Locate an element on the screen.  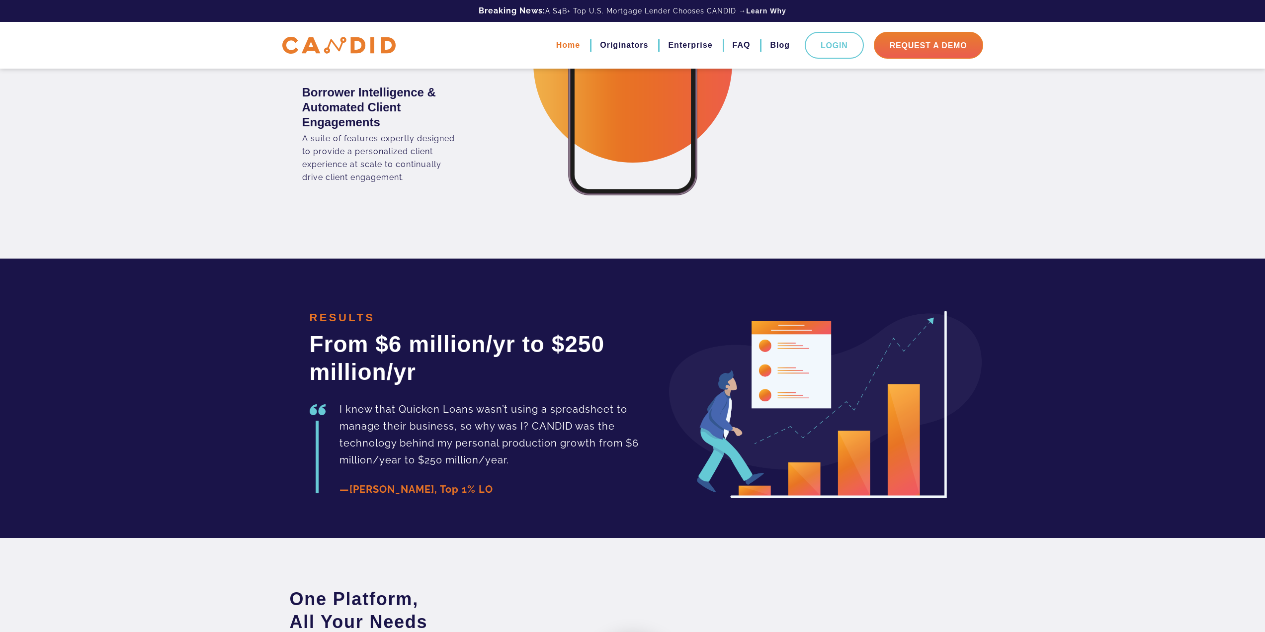
h3: Borrower Intelligence & Automated Client Engagements is located at coordinates (380, 107).